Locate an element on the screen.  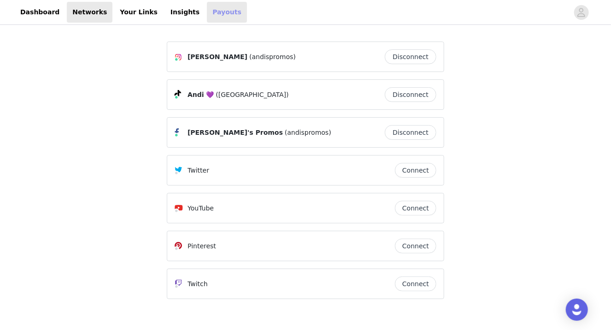
img: Instagram Icon is located at coordinates (178, 57).